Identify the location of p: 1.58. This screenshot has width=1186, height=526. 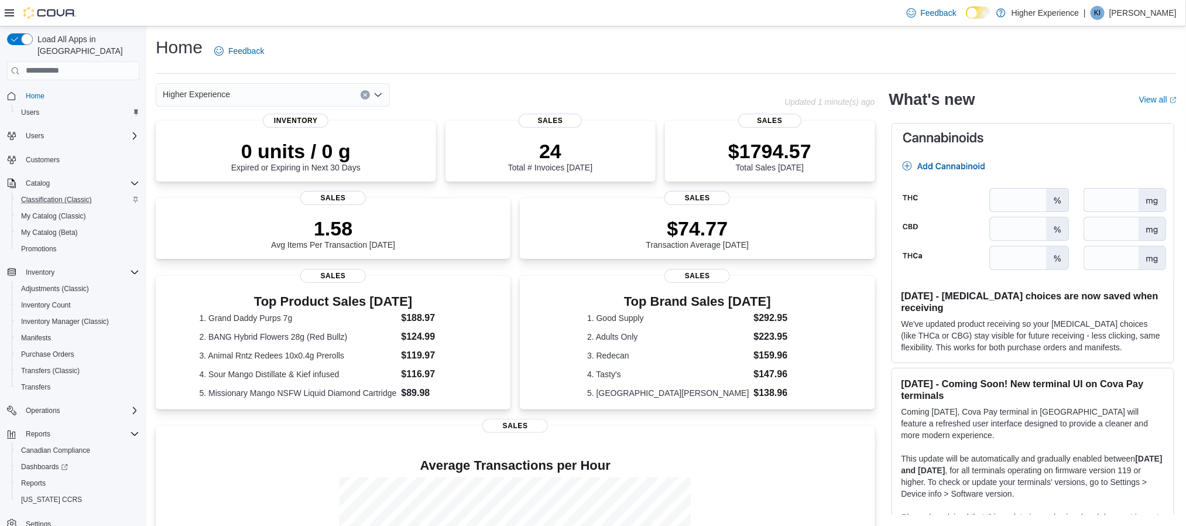
(333, 228).